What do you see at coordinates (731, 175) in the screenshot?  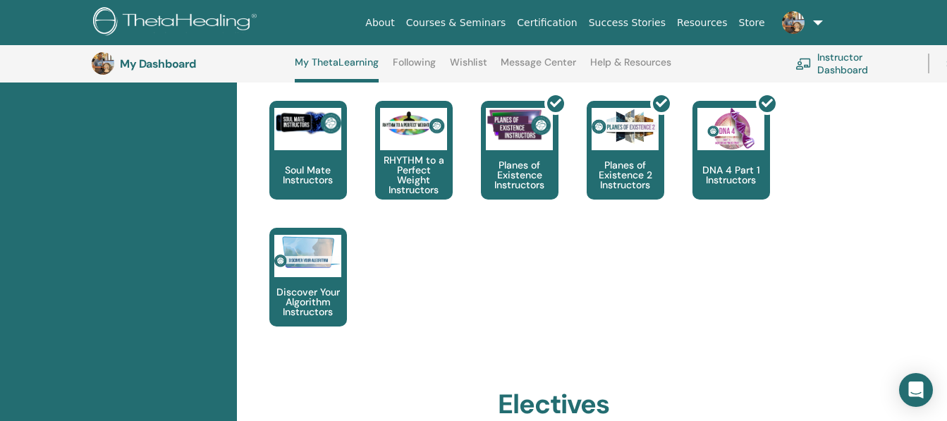 I see `p: DNA 4 Part 1 Instructors` at bounding box center [731, 175].